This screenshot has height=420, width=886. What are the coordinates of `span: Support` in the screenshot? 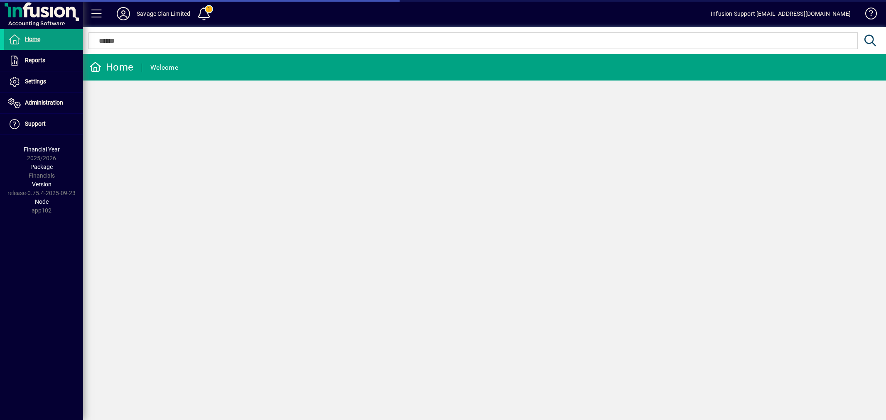 It's located at (35, 124).